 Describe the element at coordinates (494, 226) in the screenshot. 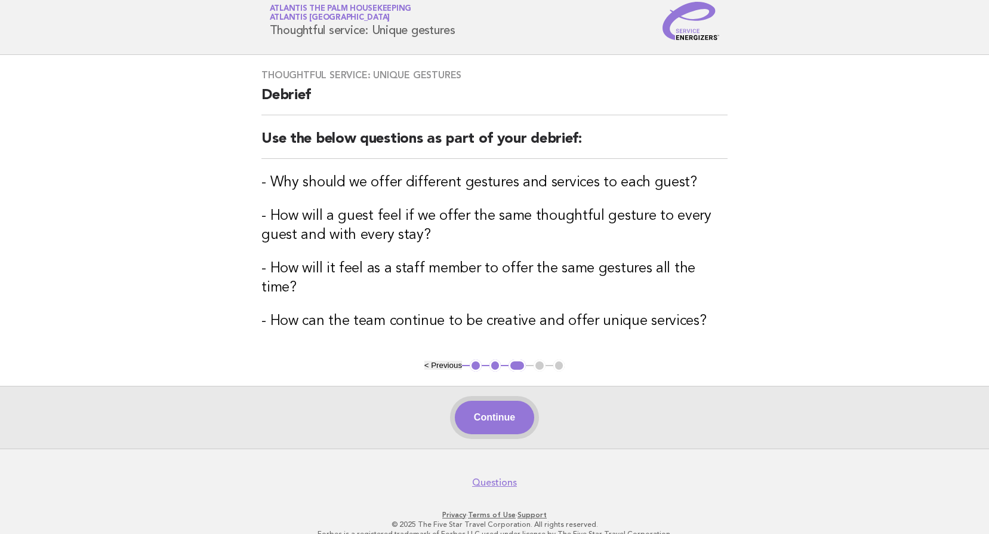

I see `h3: - How will a guest feel if we offer the same thoughtful gesture to every guest and with every stay?` at that location.